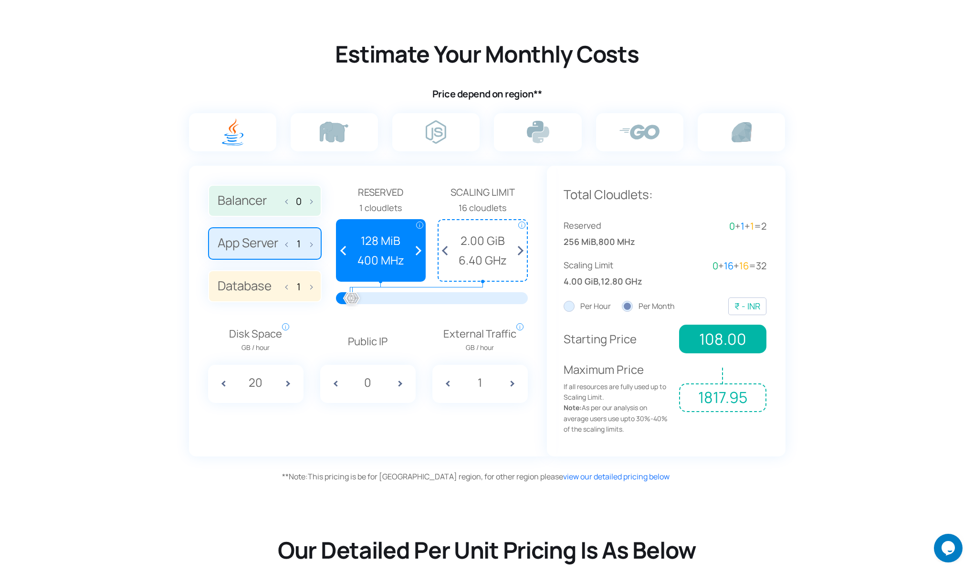  Describe the element at coordinates (722, 397) in the screenshot. I see `span: 1817.95` at that location.